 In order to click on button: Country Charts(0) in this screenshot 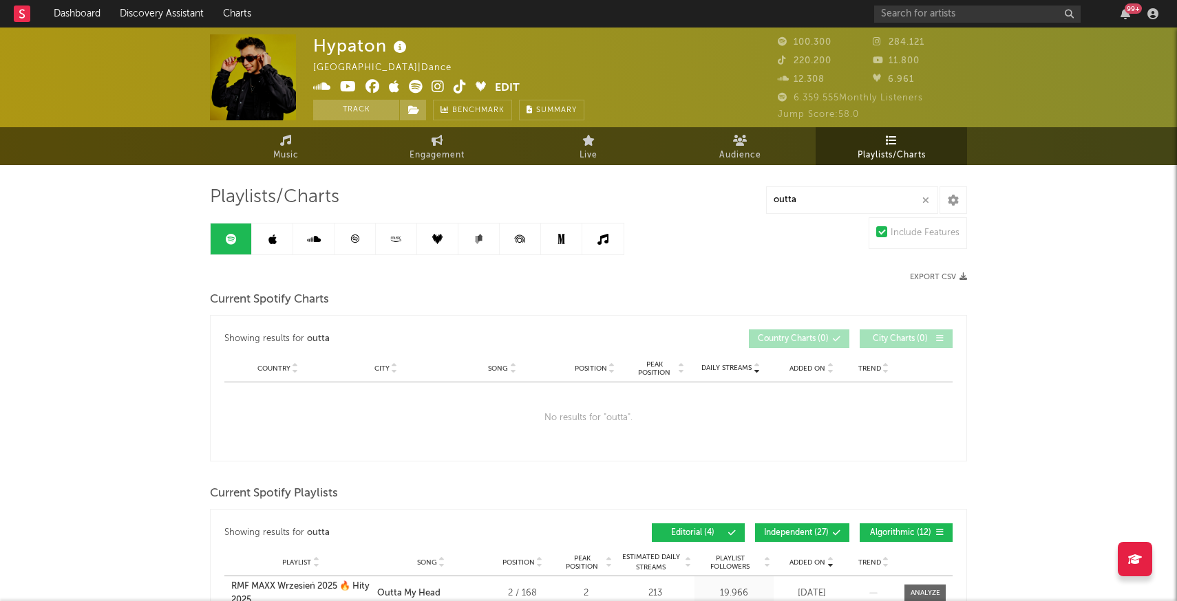, I will do `click(799, 339)`.